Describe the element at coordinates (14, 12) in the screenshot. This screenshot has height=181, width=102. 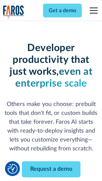
I see `a: home` at that location.